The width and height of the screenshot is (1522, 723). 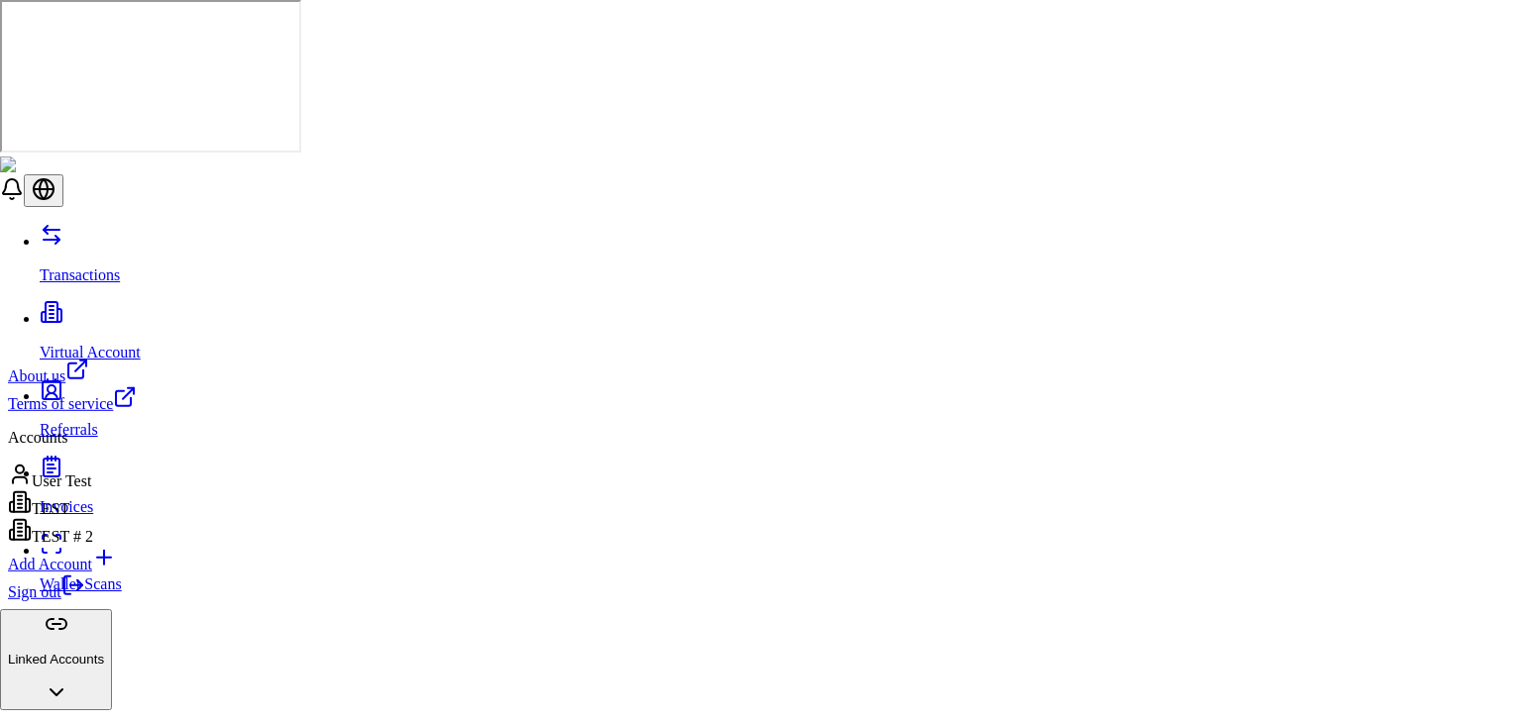 I want to click on div: TEST, so click(x=72, y=504).